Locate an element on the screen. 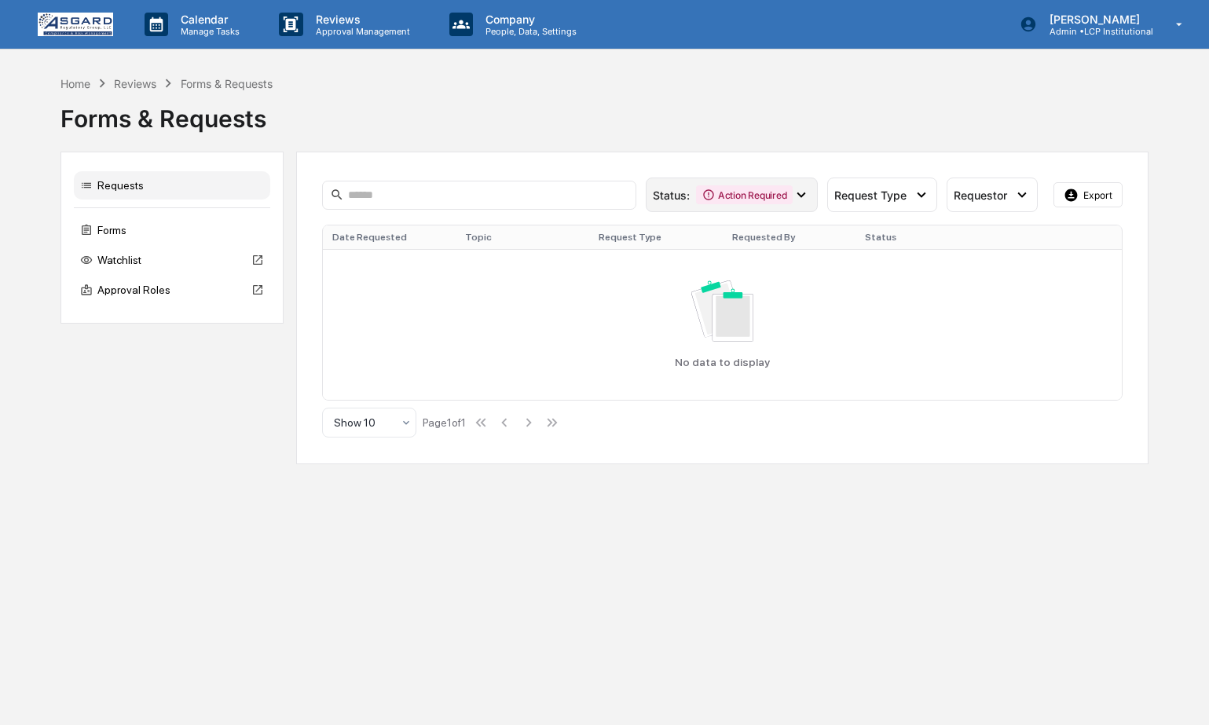  th: Requested By is located at coordinates (790, 237).